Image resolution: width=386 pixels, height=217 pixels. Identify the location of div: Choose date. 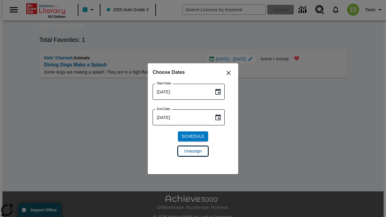
(193, 114).